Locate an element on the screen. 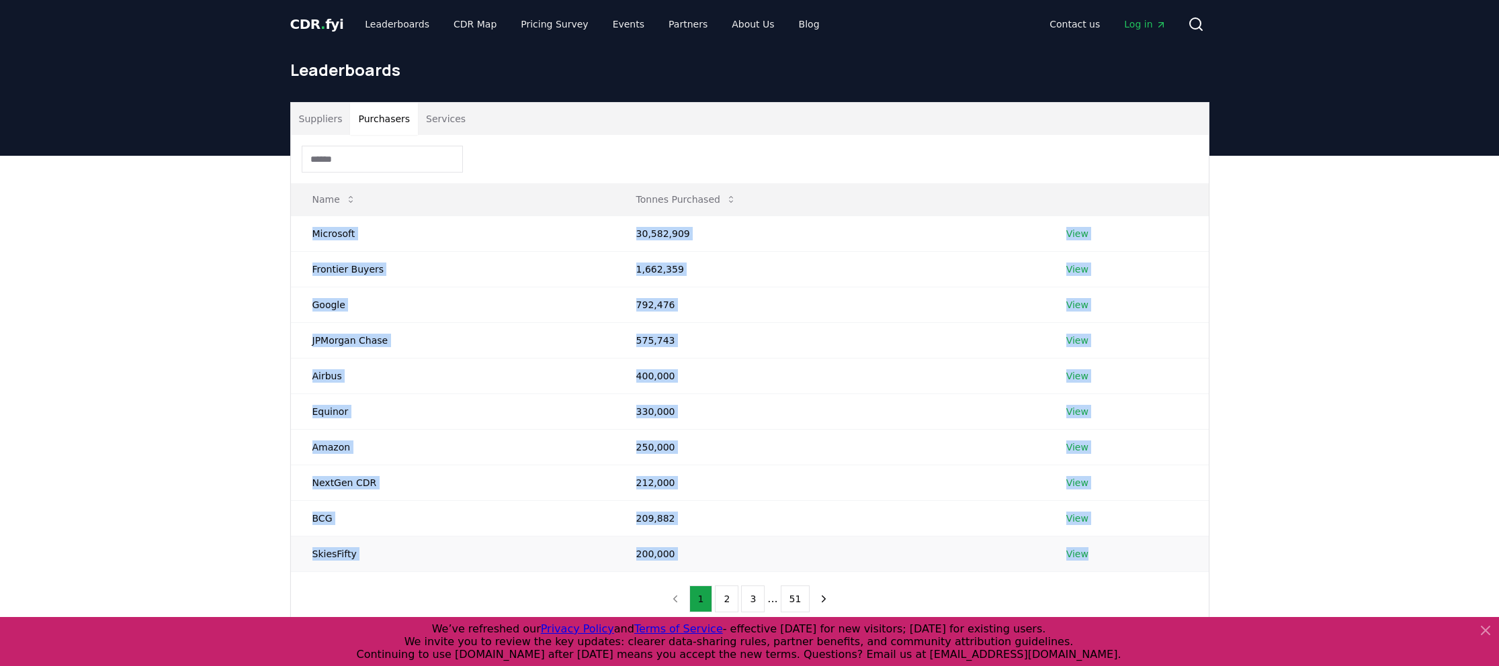 The height and width of the screenshot is (666, 1499). td: JPMorgan Chase is located at coordinates (453, 340).